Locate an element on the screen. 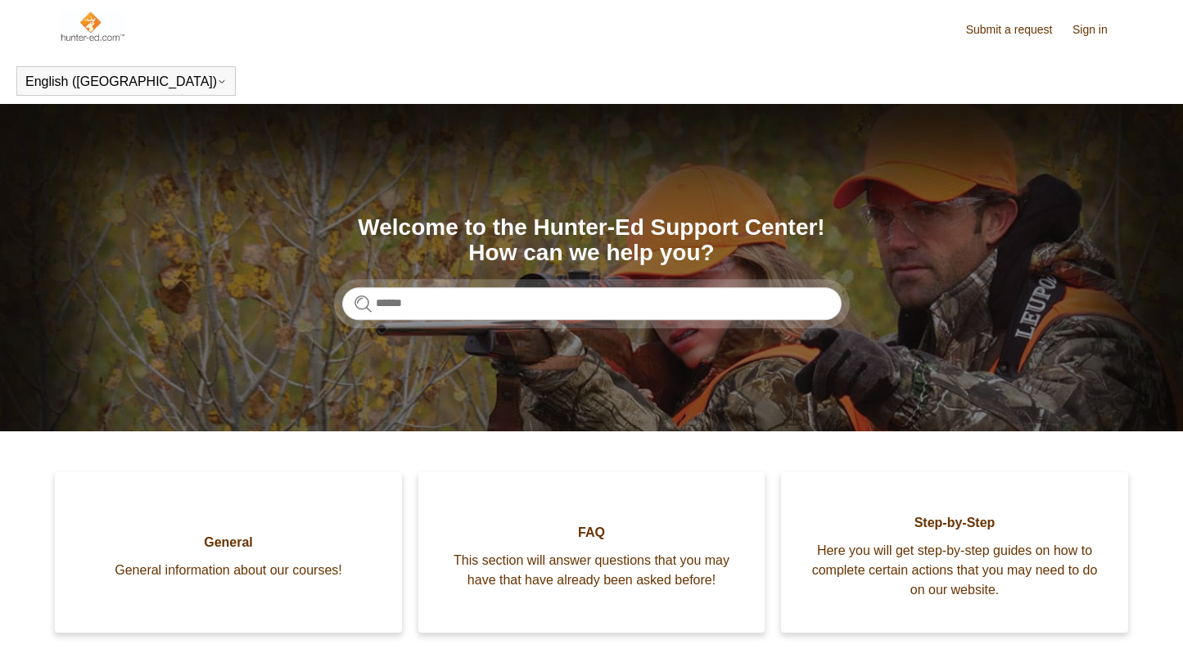 Image resolution: width=1183 pixels, height=667 pixels. span: Step-by-Step is located at coordinates (954, 523).